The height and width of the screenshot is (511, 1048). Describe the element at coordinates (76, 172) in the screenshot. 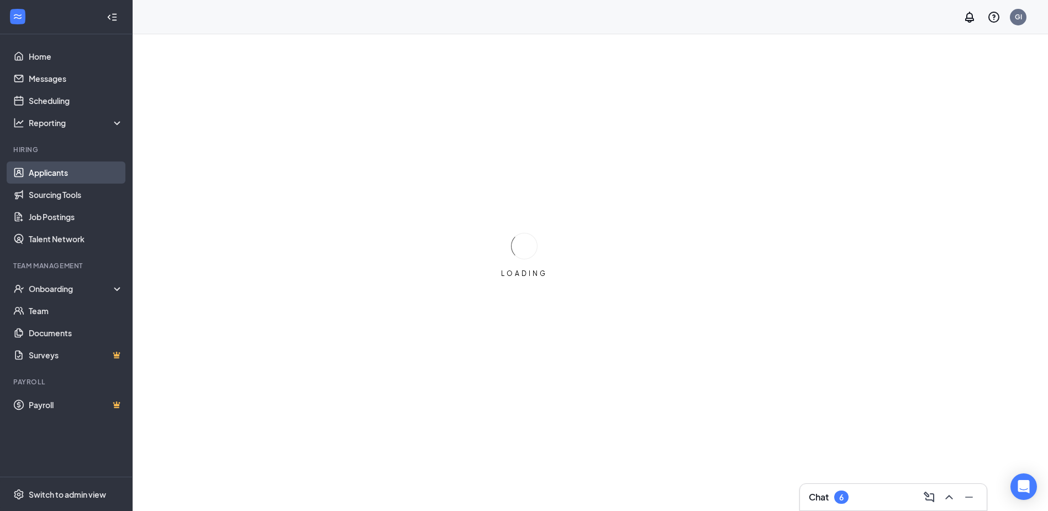

I see `a: Applicants` at that location.